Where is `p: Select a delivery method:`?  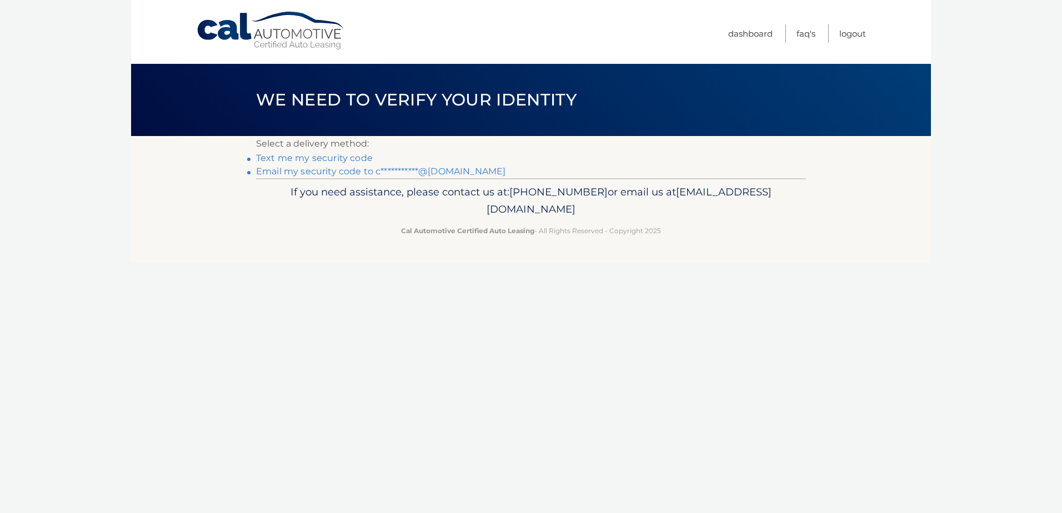
p: Select a delivery method: is located at coordinates (531, 144).